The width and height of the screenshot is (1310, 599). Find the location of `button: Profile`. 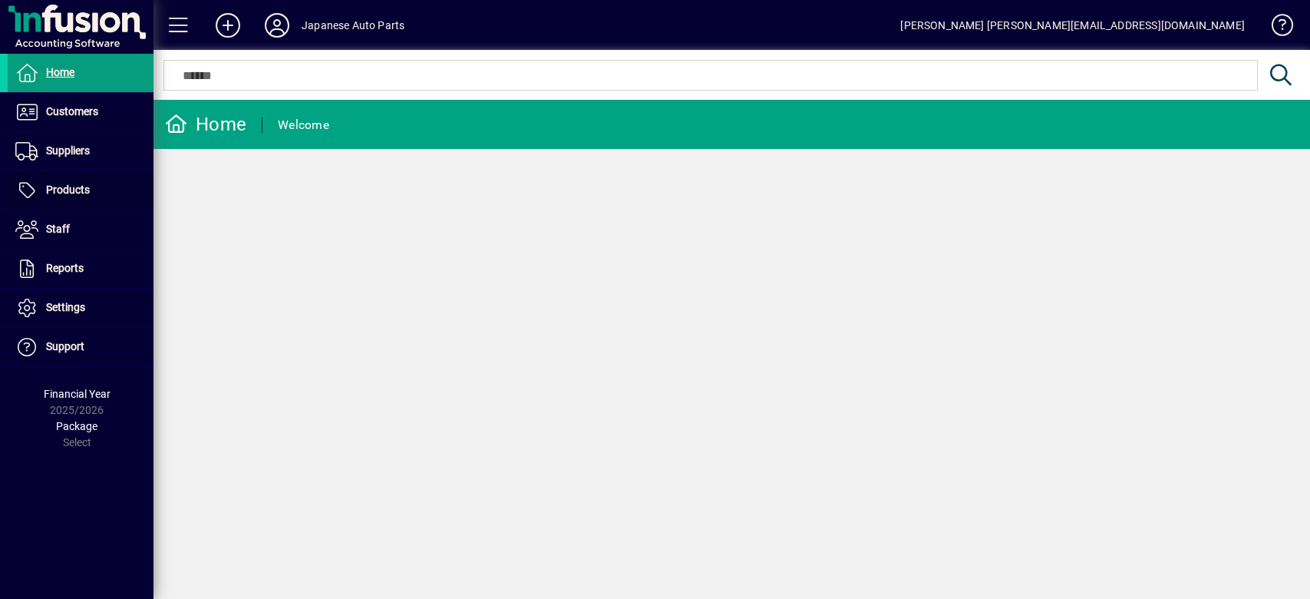

button: Profile is located at coordinates (277, 25).